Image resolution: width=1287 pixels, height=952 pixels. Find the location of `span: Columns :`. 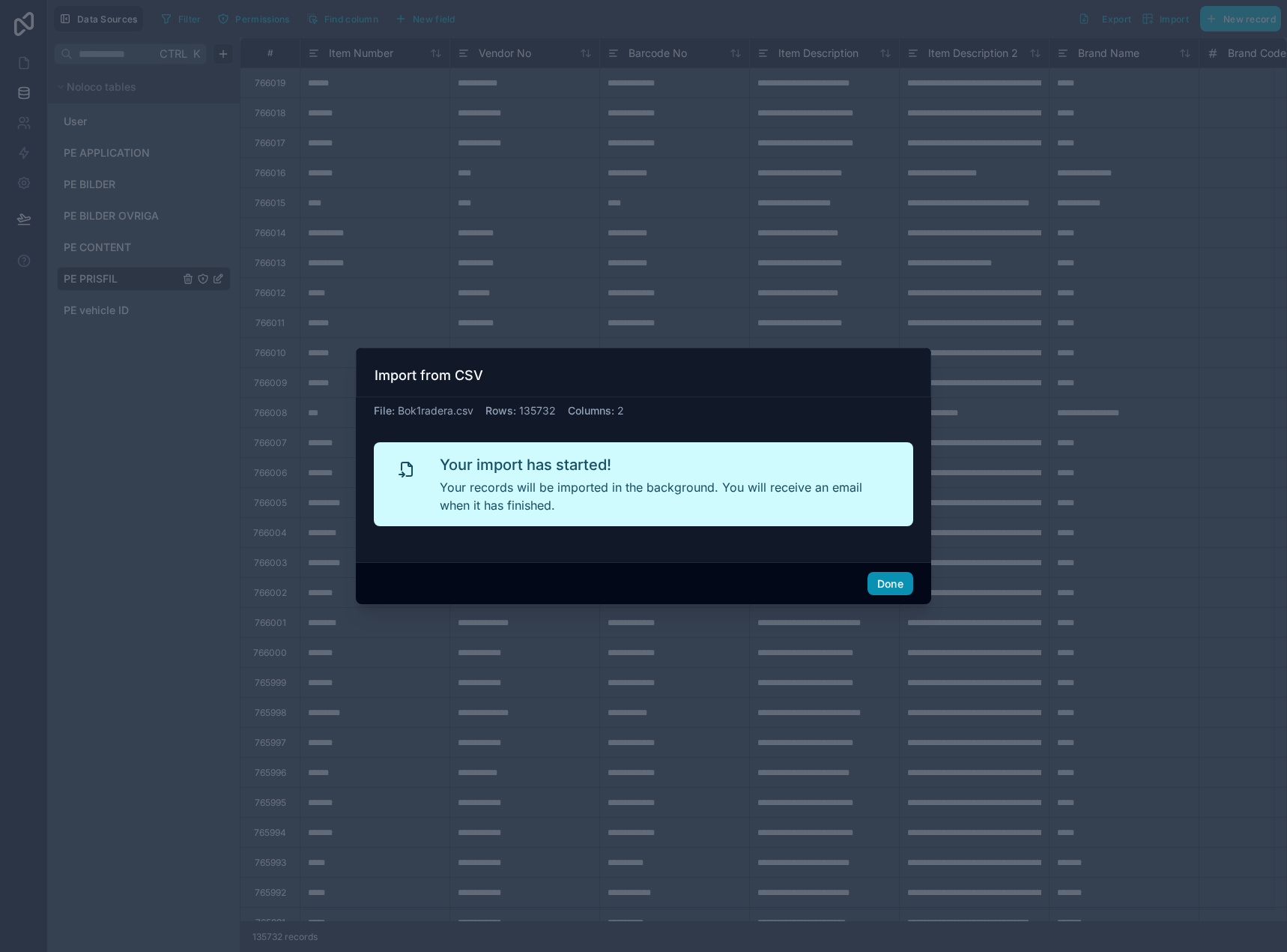

span: Columns : is located at coordinates (591, 410).